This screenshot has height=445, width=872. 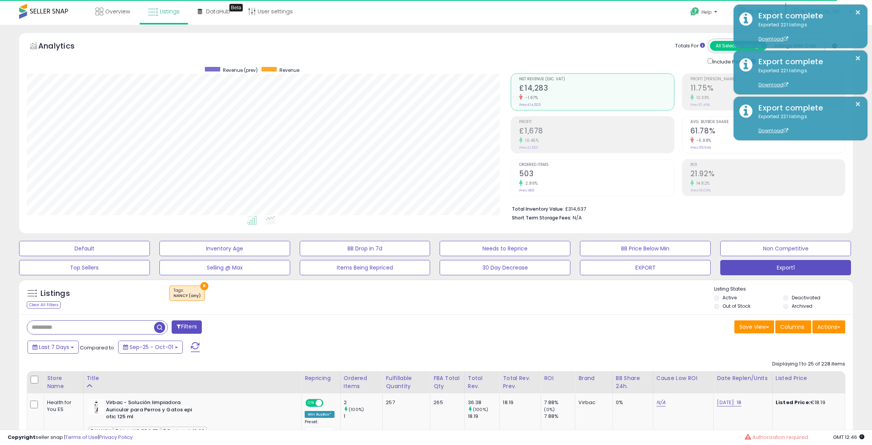 I want to click on b: Short Term Storage Fees:, so click(x=542, y=217).